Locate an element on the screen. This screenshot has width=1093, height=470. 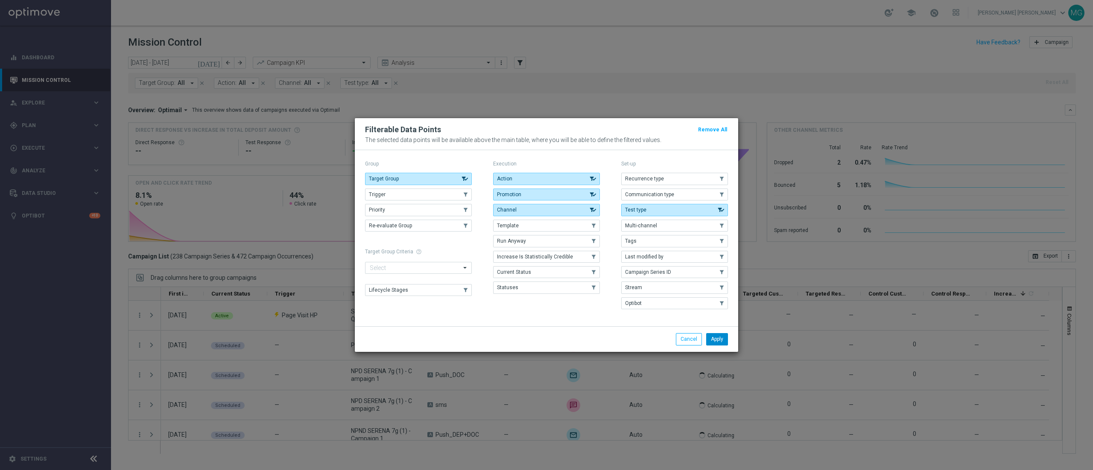
button: Run Anyway is located at coordinates (546, 241).